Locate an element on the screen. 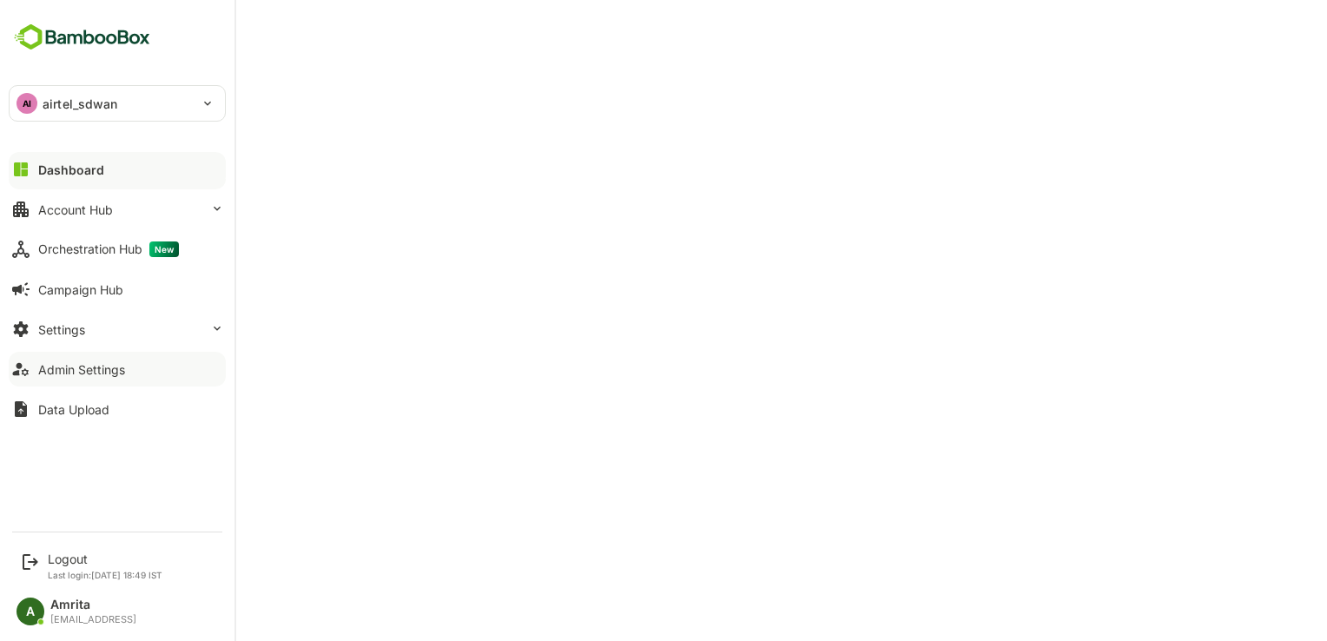 This screenshot has width=1327, height=641. div: Dashboard is located at coordinates (71, 169).